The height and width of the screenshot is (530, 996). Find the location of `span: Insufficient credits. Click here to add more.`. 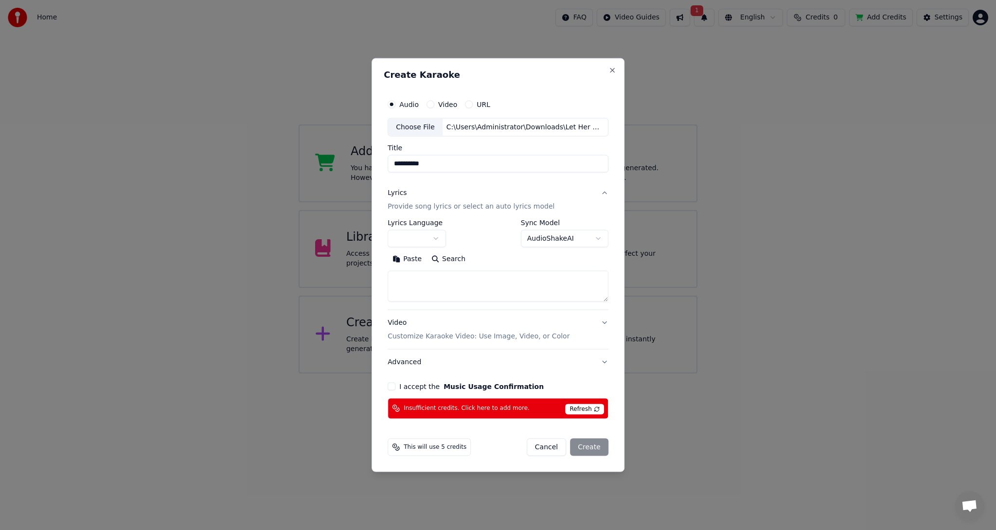

span: Insufficient credits. Click here to add more. is located at coordinates (467, 409).